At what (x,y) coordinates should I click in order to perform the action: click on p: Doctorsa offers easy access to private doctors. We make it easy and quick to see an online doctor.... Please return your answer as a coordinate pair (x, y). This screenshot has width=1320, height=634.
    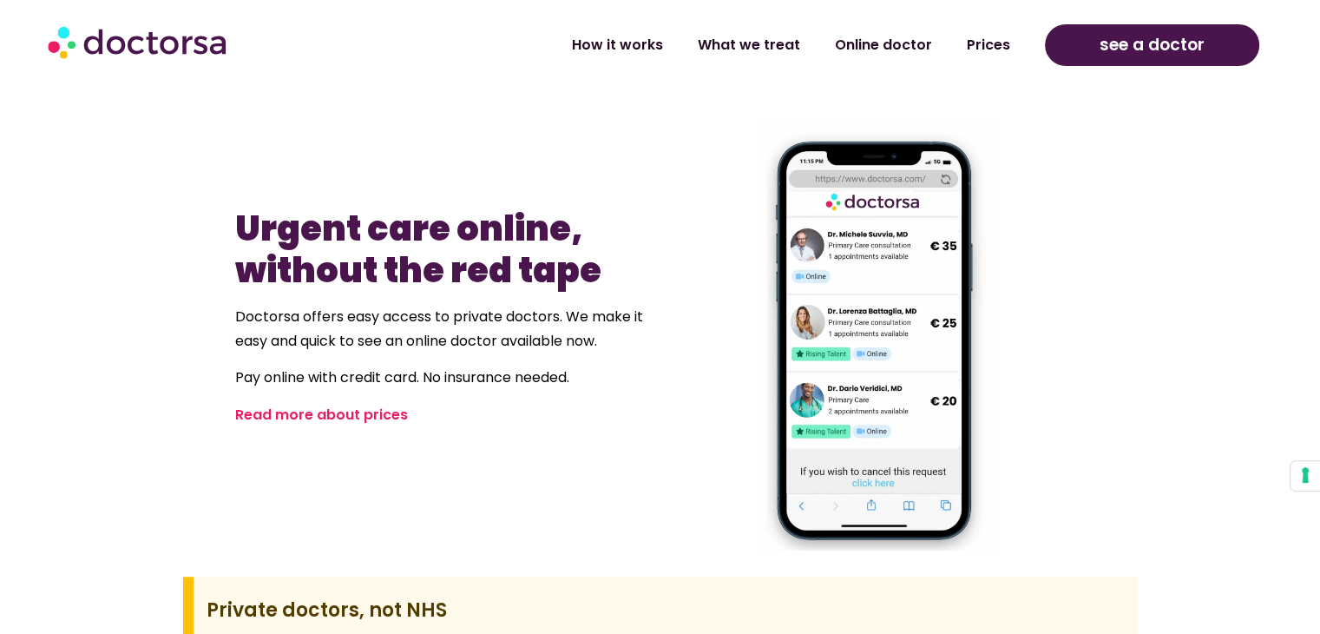
    Looking at the image, I should click on (444, 329).